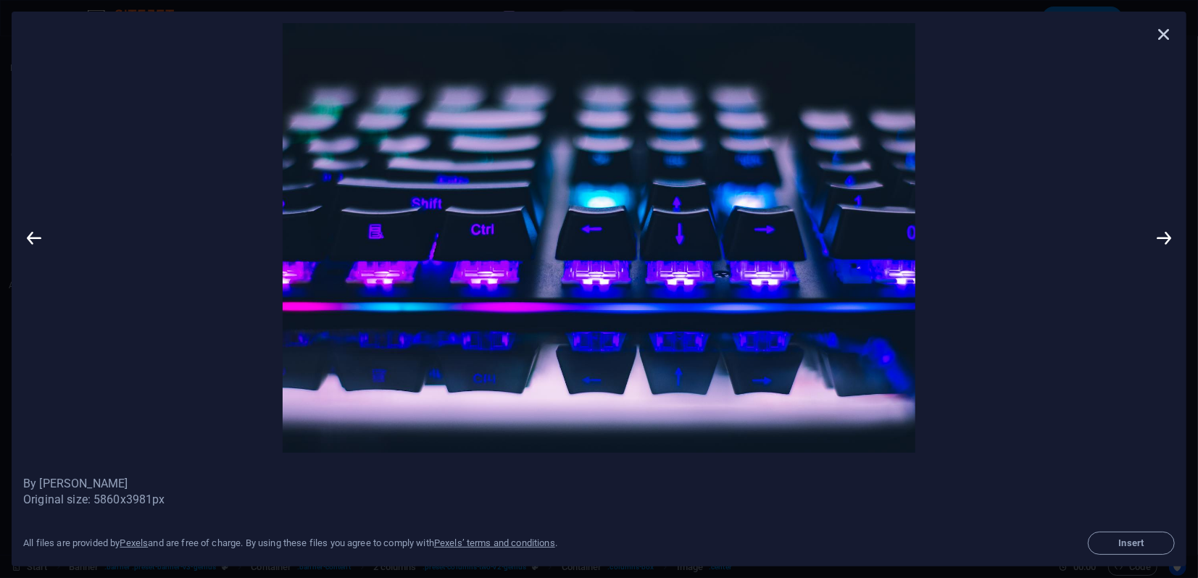 This screenshot has width=1198, height=578. I want to click on a: Pexels’ terms and conditions, so click(494, 543).